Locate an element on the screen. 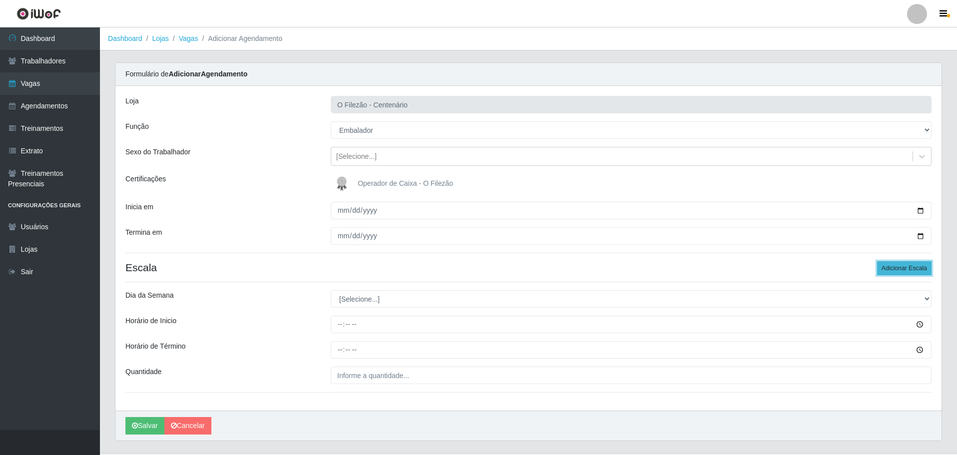  button: Salvar is located at coordinates (145, 426).